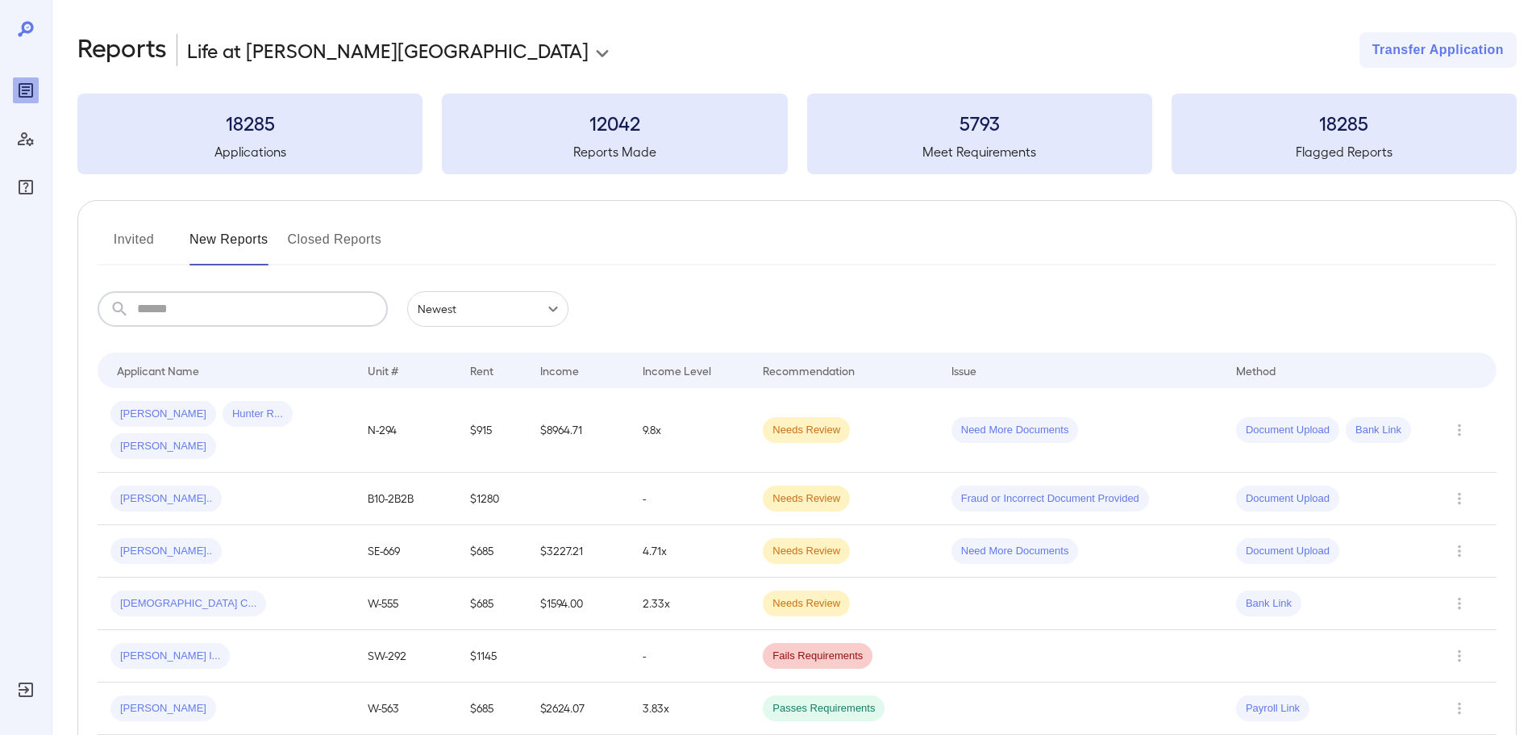 The height and width of the screenshot is (735, 1536). Describe the element at coordinates (134, 246) in the screenshot. I see `button: Invited` at that location.